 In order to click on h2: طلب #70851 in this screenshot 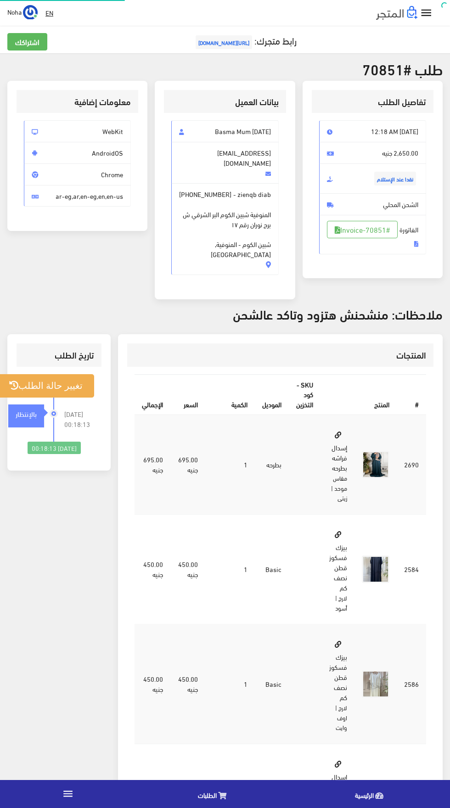, I will do `click(225, 68)`.